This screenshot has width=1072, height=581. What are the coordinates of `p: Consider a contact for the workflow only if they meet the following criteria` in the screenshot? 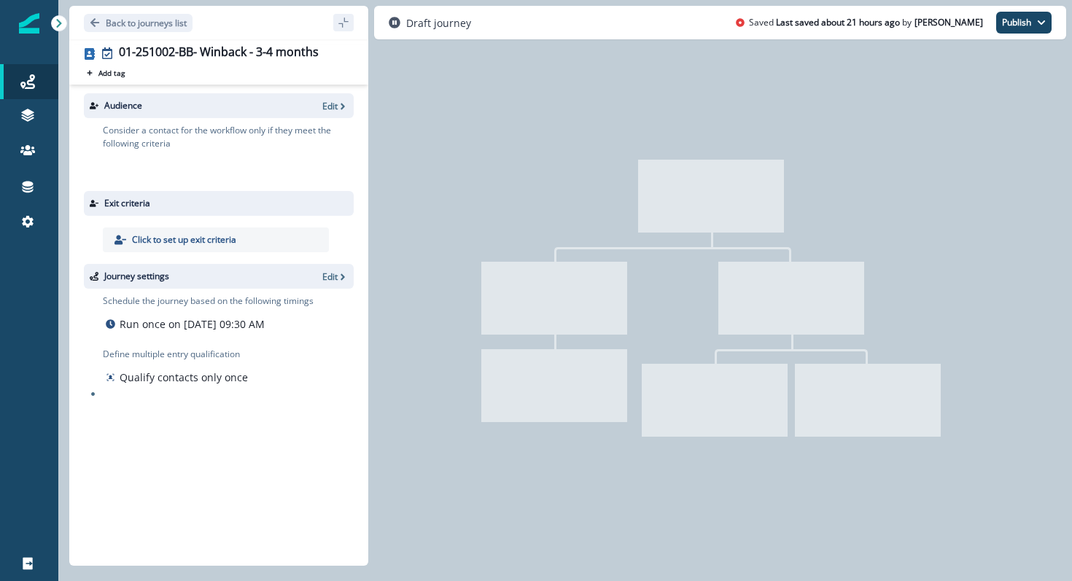 It's located at (228, 137).